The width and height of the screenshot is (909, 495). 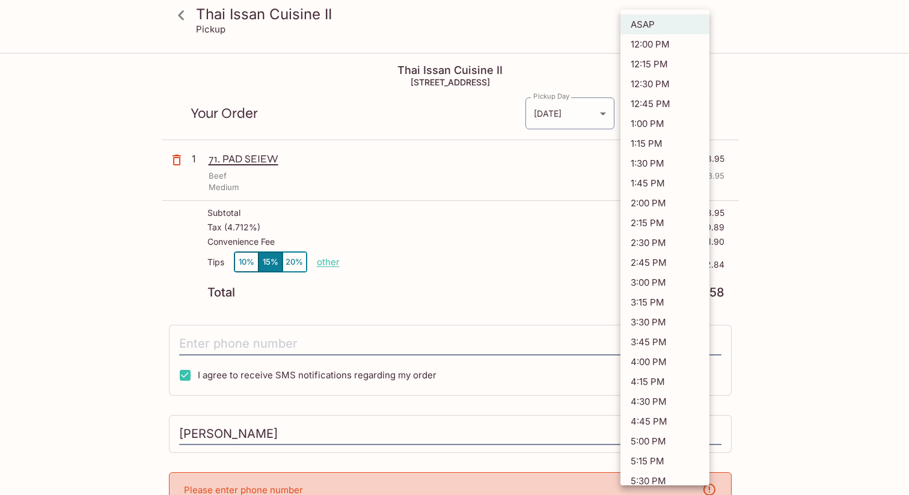 What do you see at coordinates (665, 163) in the screenshot?
I see `li: 1:30 PM` at bounding box center [665, 163].